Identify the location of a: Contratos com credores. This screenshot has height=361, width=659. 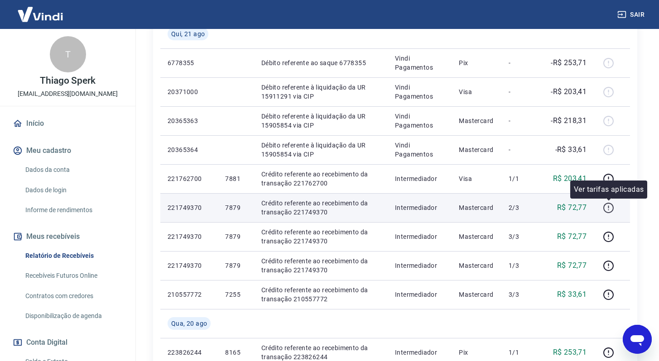
(73, 296).